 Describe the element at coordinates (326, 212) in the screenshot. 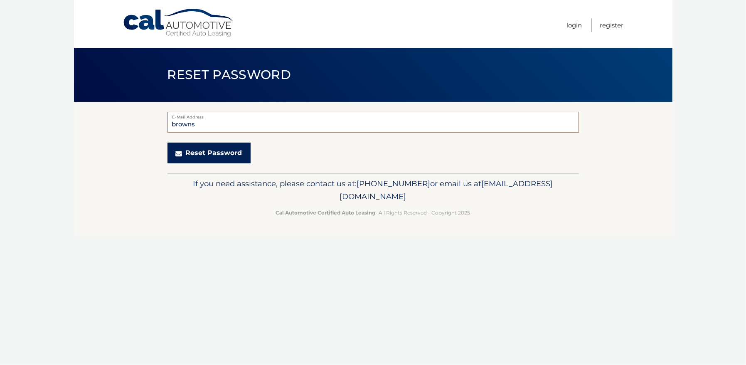

I see `strong: Cal Automotive Certified Auto Leasing` at that location.